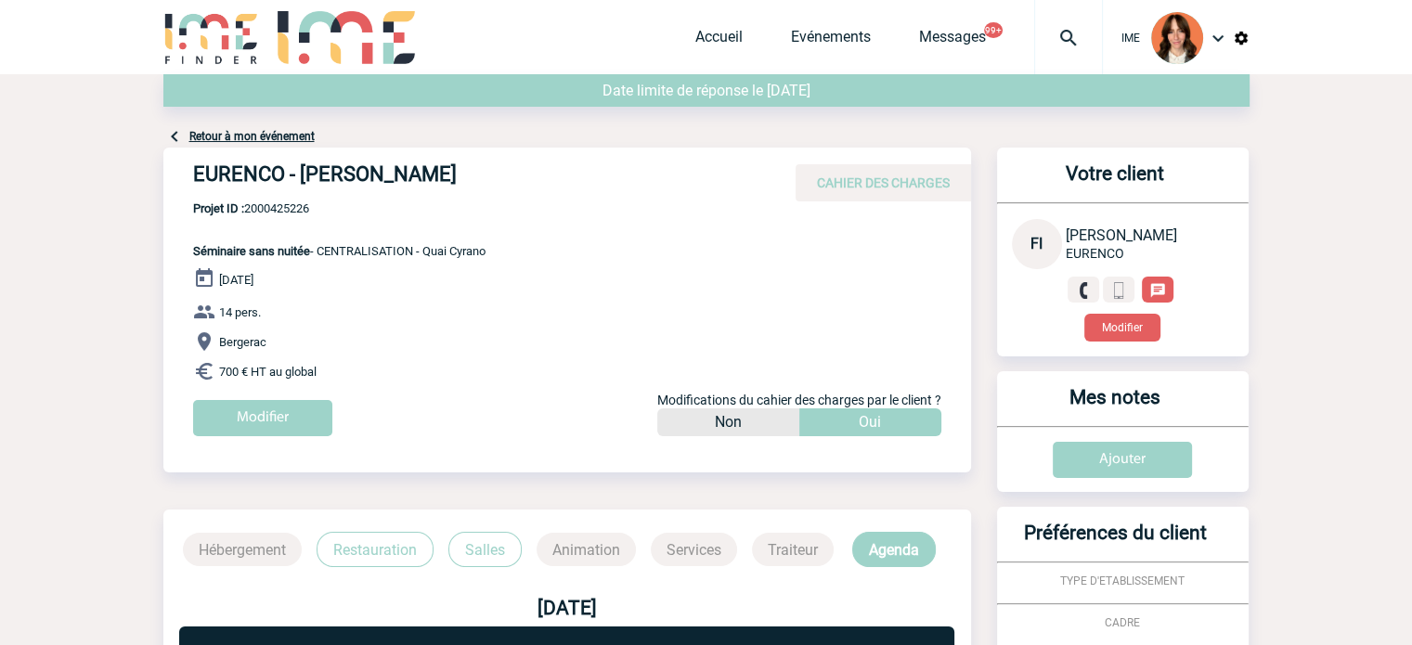 The width and height of the screenshot is (1412, 645). I want to click on img: IME-Finder, so click(212, 37).